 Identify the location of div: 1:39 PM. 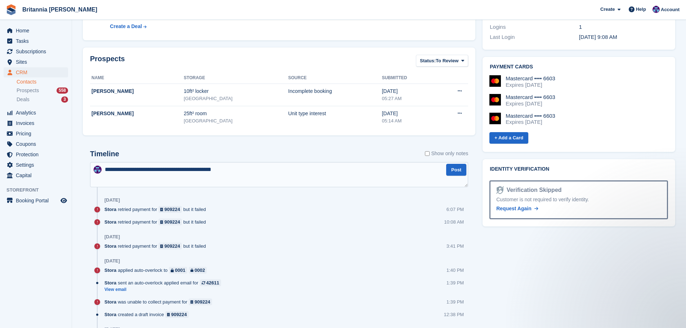
(455, 302).